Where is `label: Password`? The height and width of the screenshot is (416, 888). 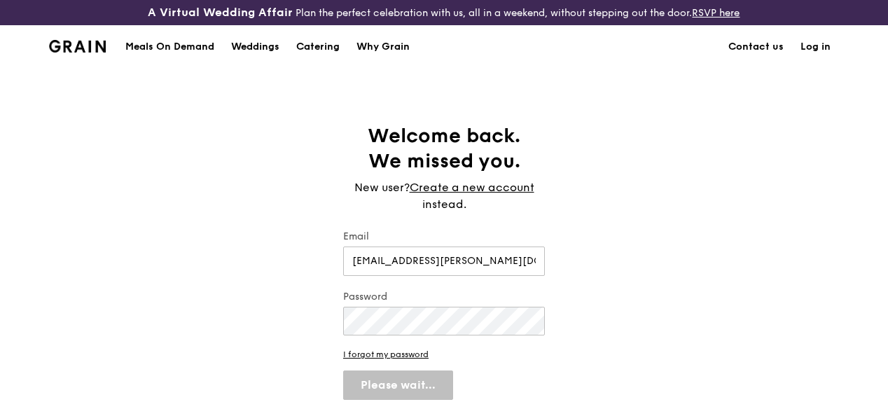 label: Password is located at coordinates (444, 297).